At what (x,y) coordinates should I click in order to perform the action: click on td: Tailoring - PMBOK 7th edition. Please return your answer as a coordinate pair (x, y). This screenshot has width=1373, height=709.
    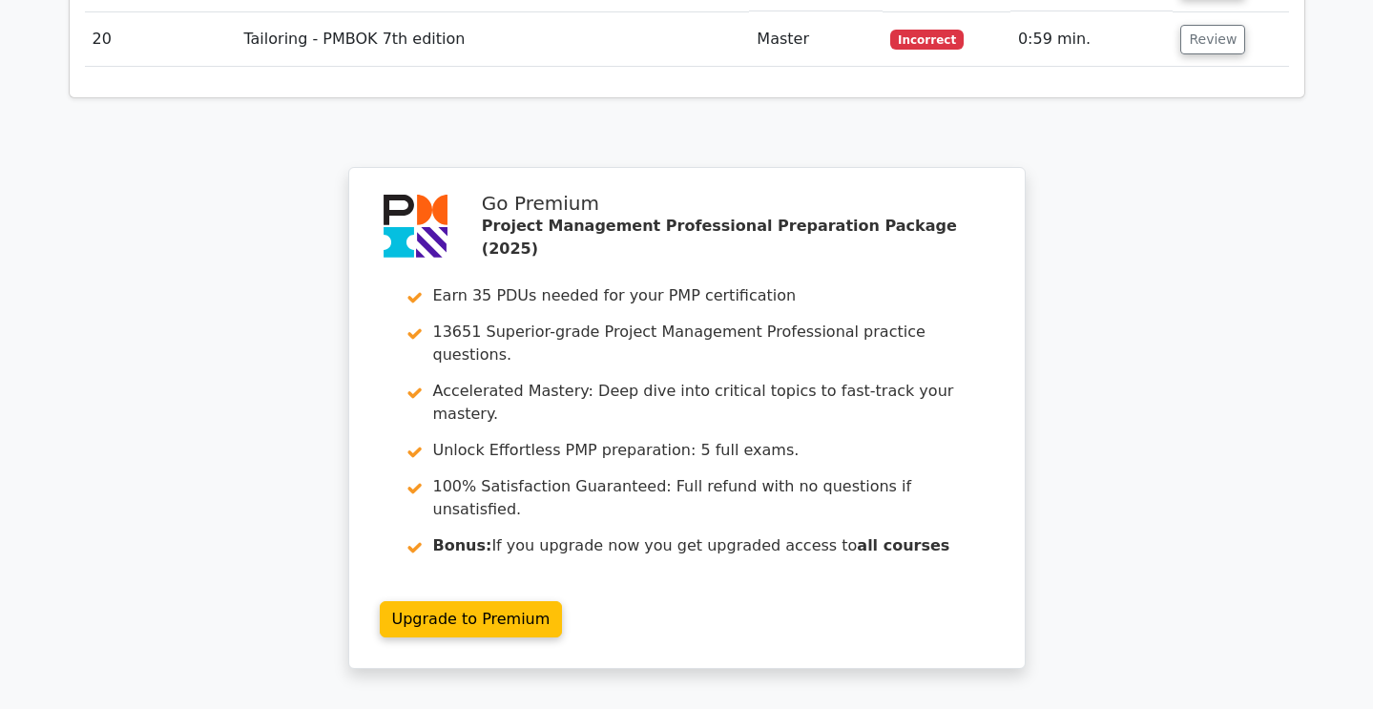
    Looking at the image, I should click on (493, 39).